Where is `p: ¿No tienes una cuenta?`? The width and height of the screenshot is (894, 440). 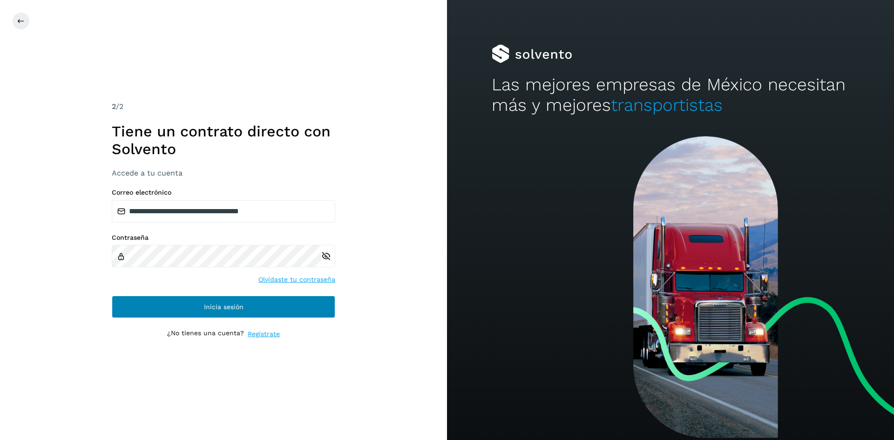 p: ¿No tienes una cuenta? is located at coordinates (205, 334).